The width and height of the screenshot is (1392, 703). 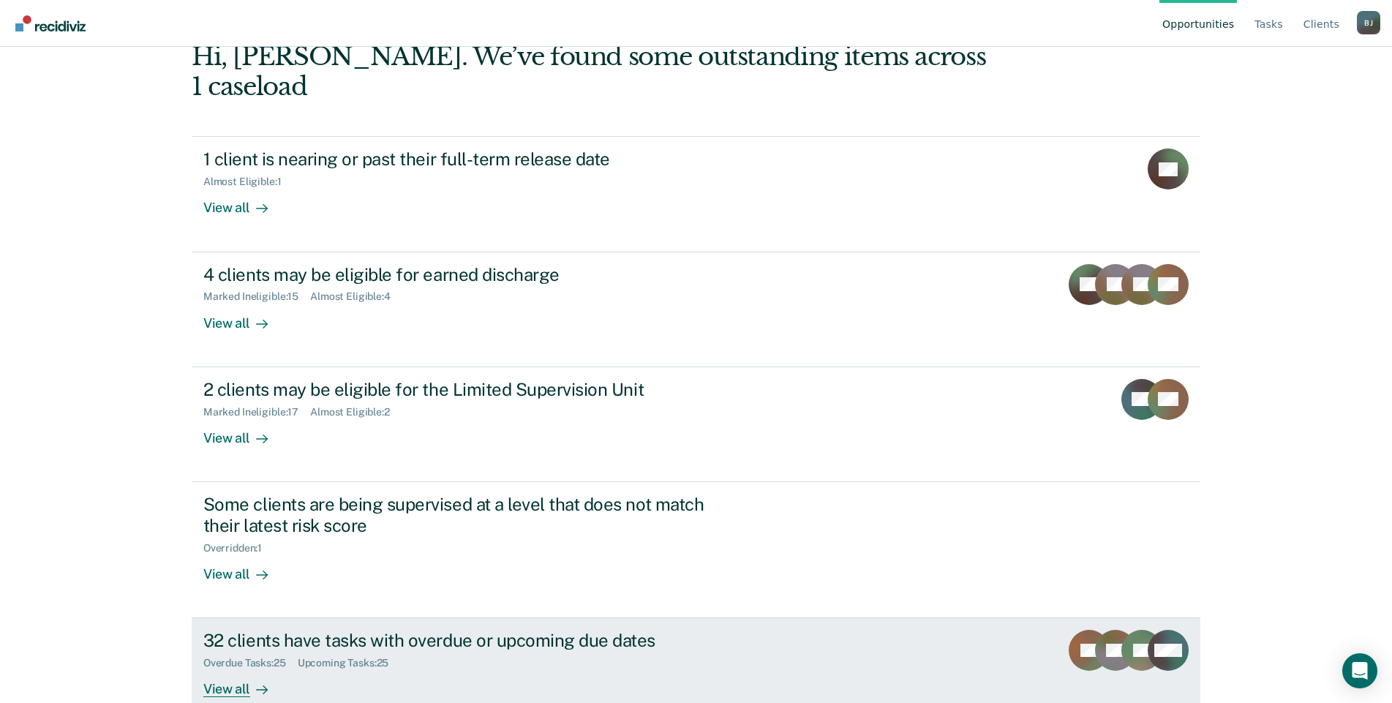 What do you see at coordinates (460, 389) in the screenshot?
I see `div: 2 clients may be eligible for the Limited Supervision Unit` at bounding box center [460, 389].